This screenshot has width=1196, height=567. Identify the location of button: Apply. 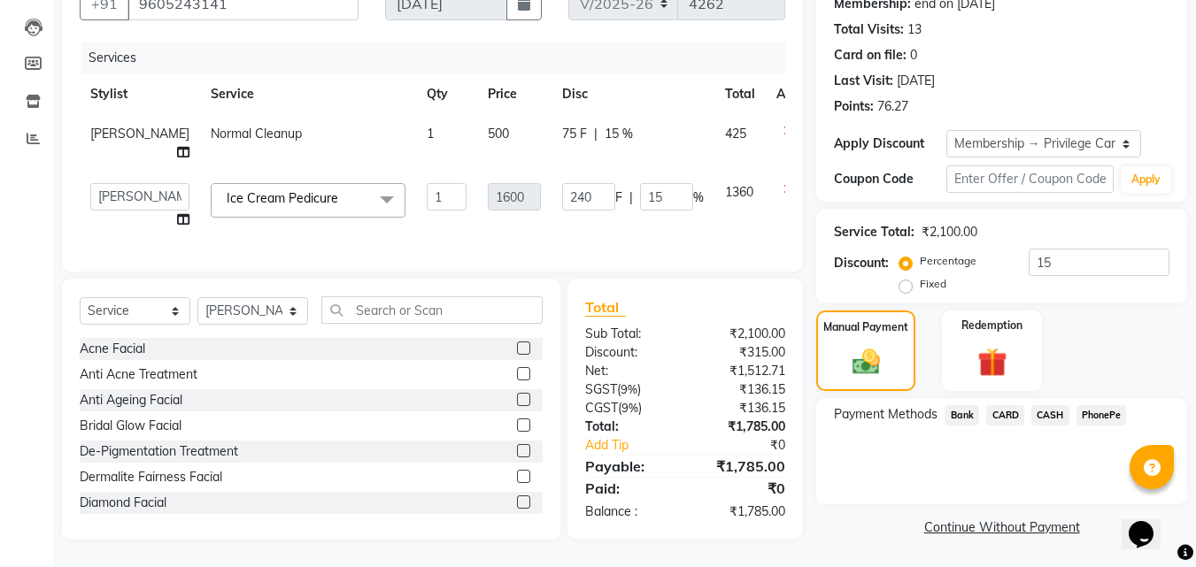
(1146, 180).